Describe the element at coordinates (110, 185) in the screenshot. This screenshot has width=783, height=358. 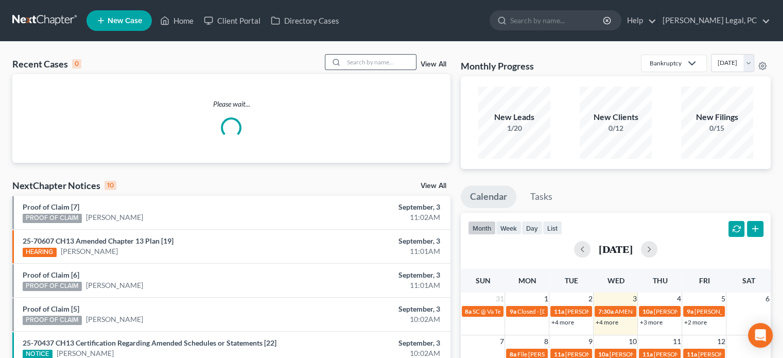
I see `div: 10` at that location.